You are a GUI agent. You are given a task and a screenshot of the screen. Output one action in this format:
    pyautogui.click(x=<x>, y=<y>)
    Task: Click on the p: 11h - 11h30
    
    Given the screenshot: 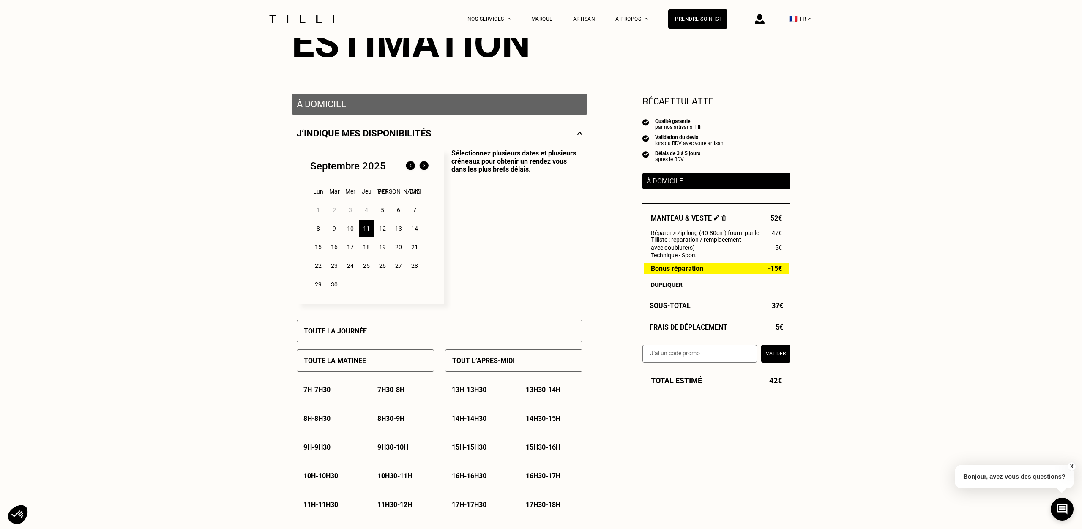 What is the action you would take?
    pyautogui.click(x=321, y=505)
    